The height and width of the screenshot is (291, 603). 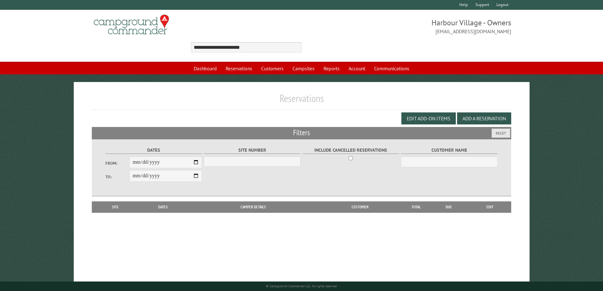 I want to click on small: © Campground Commander LLC. All rights reserved., so click(x=302, y=286).